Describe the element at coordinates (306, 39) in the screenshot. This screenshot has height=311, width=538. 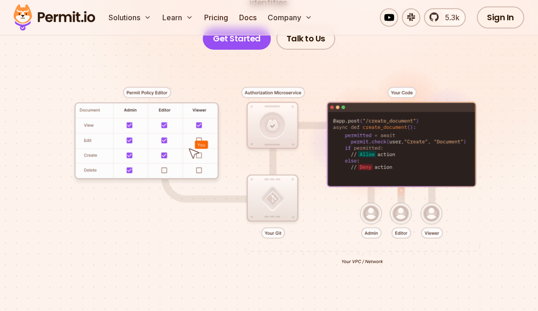
I see `a: Talk to Us` at that location.